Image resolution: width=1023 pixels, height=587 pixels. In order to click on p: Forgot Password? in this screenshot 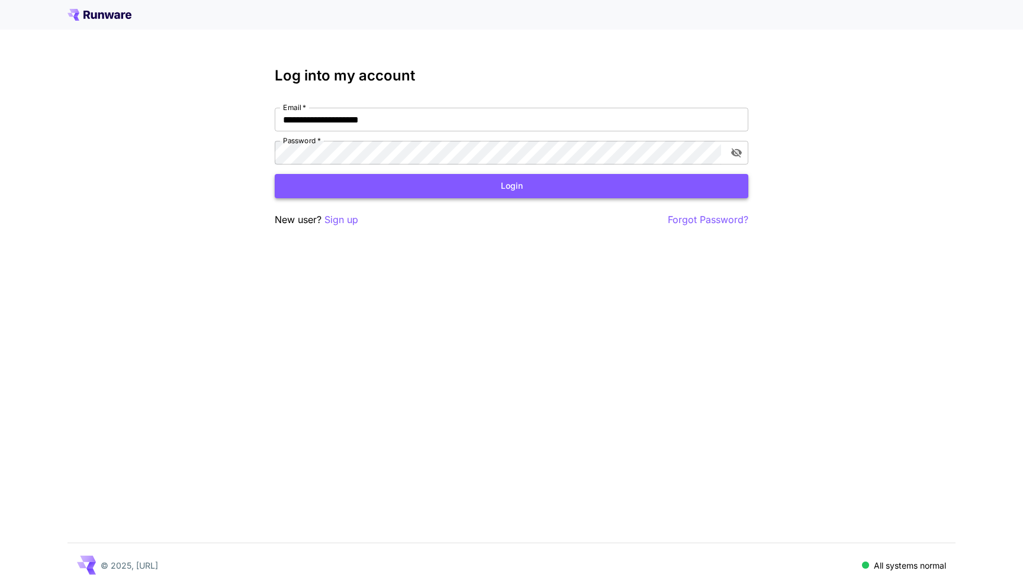, I will do `click(708, 220)`.